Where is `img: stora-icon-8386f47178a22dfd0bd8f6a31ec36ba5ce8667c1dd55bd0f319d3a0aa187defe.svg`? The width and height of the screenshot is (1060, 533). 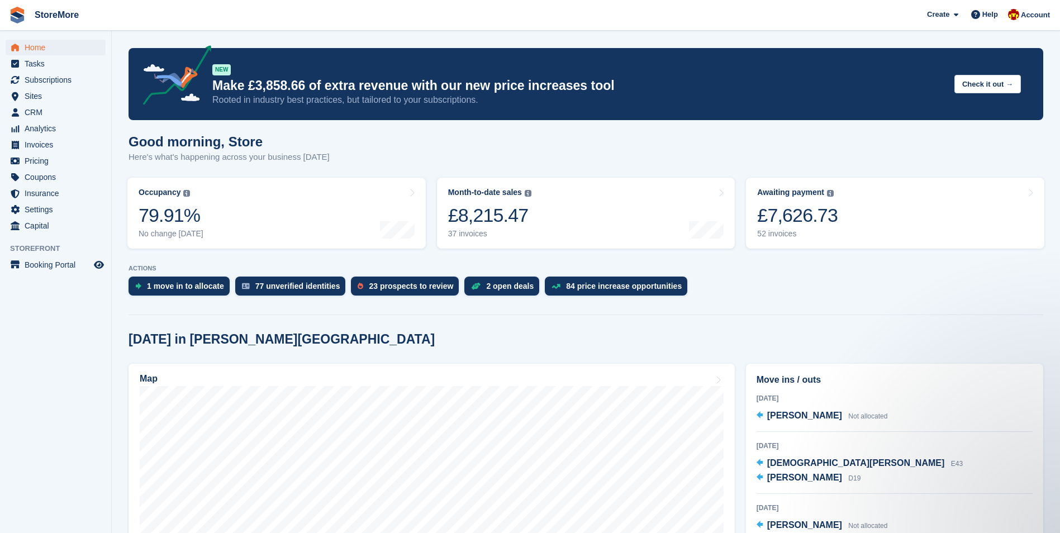 img: stora-icon-8386f47178a22dfd0bd8f6a31ec36ba5ce8667c1dd55bd0f319d3a0aa187defe.svg is located at coordinates (17, 15).